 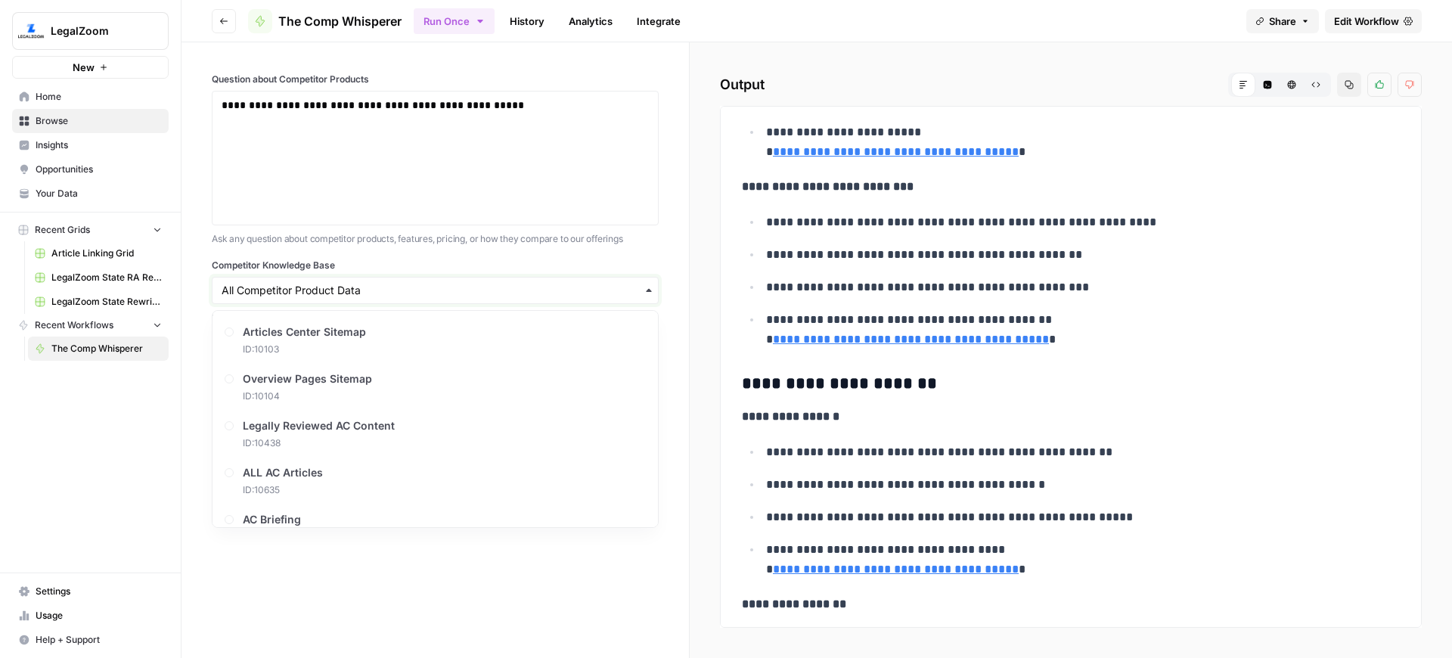 What do you see at coordinates (272, 520) in the screenshot?
I see `span: AC Briefing` at bounding box center [272, 520].